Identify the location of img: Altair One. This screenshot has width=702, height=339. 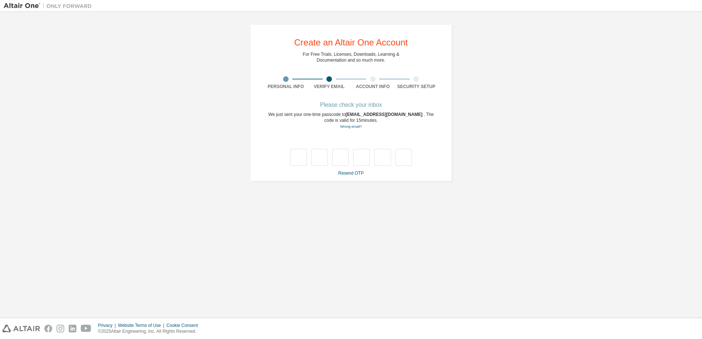
(50, 6).